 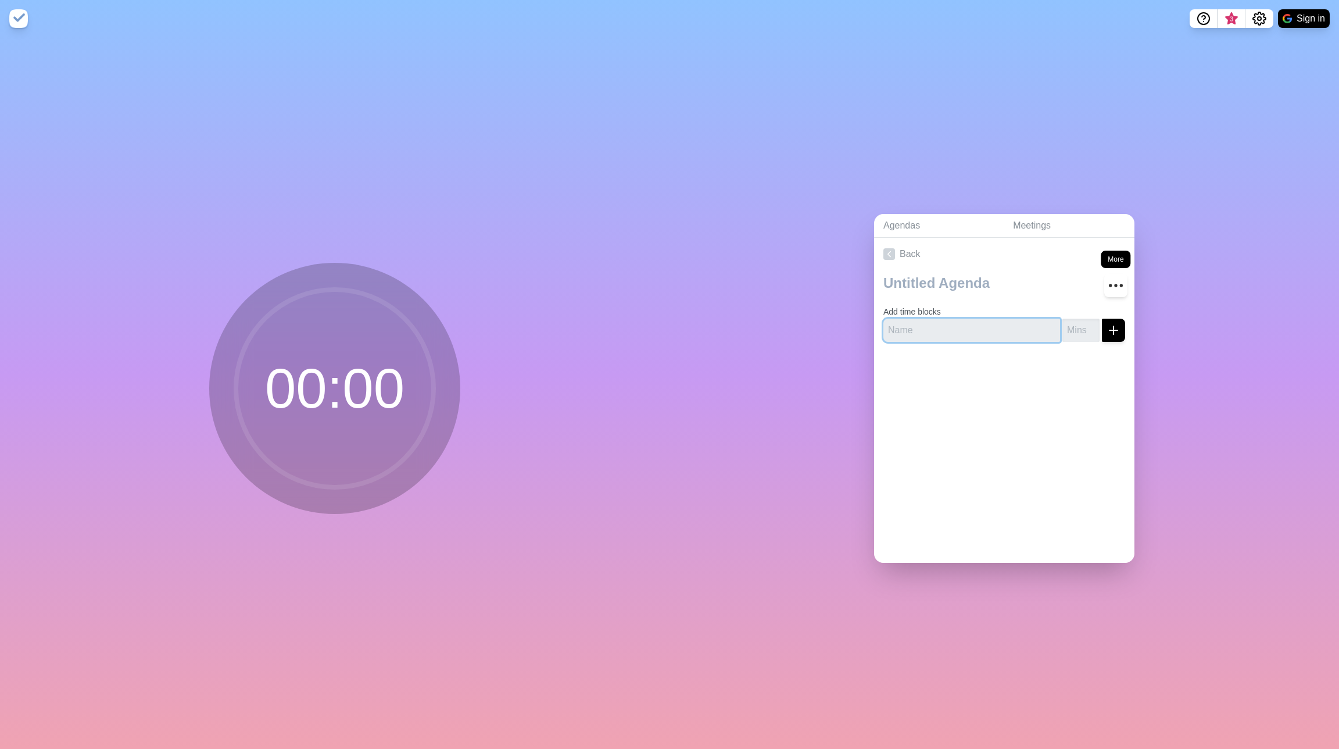 What do you see at coordinates (912, 312) in the screenshot?
I see `label: Add time blocks` at bounding box center [912, 312].